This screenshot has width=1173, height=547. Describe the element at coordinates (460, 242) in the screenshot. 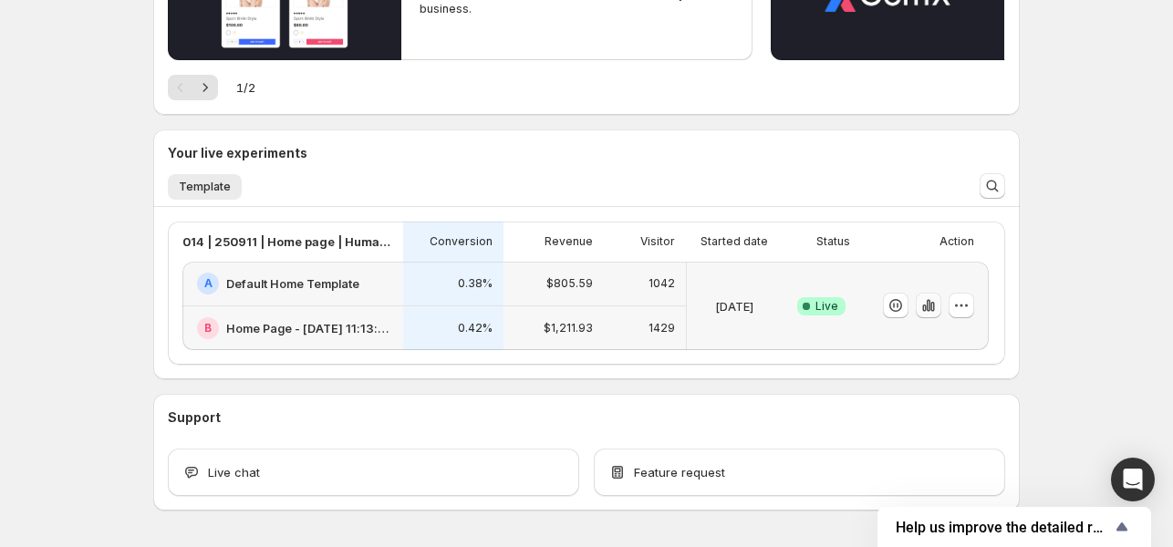

I see `p: Conversion` at that location.